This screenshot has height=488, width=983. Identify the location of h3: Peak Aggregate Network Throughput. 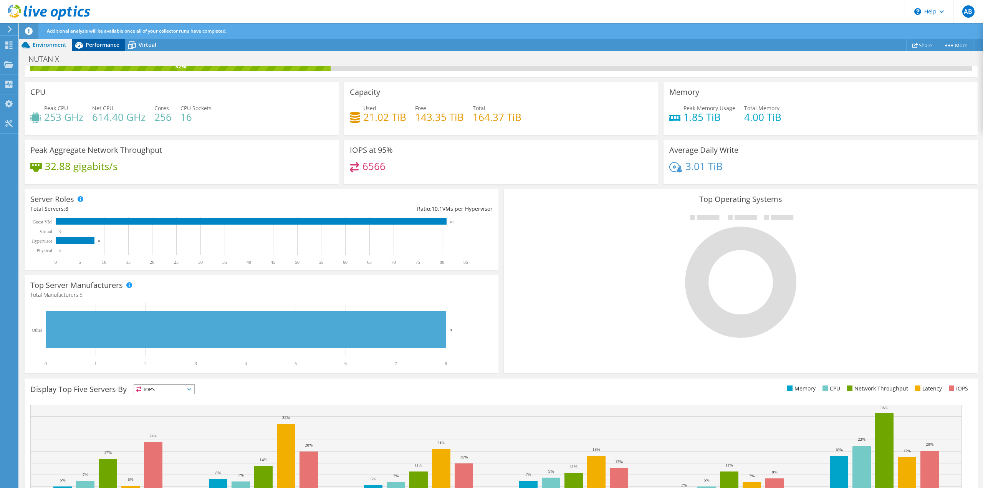
(96, 150).